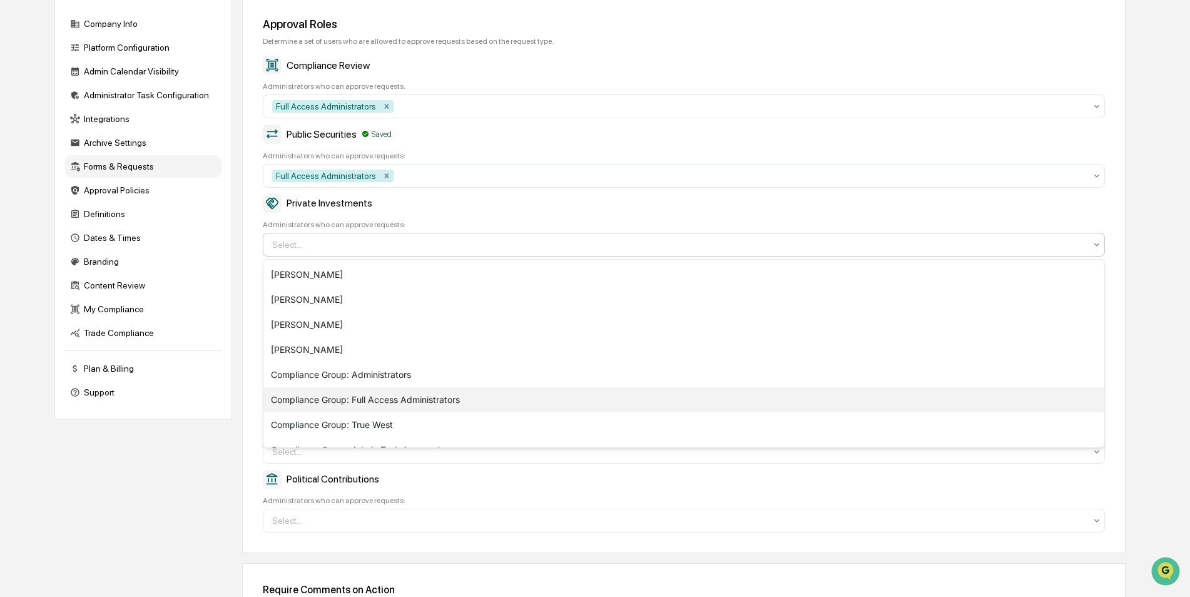 The height and width of the screenshot is (597, 1190). I want to click on div: Approval Policies, so click(143, 190).